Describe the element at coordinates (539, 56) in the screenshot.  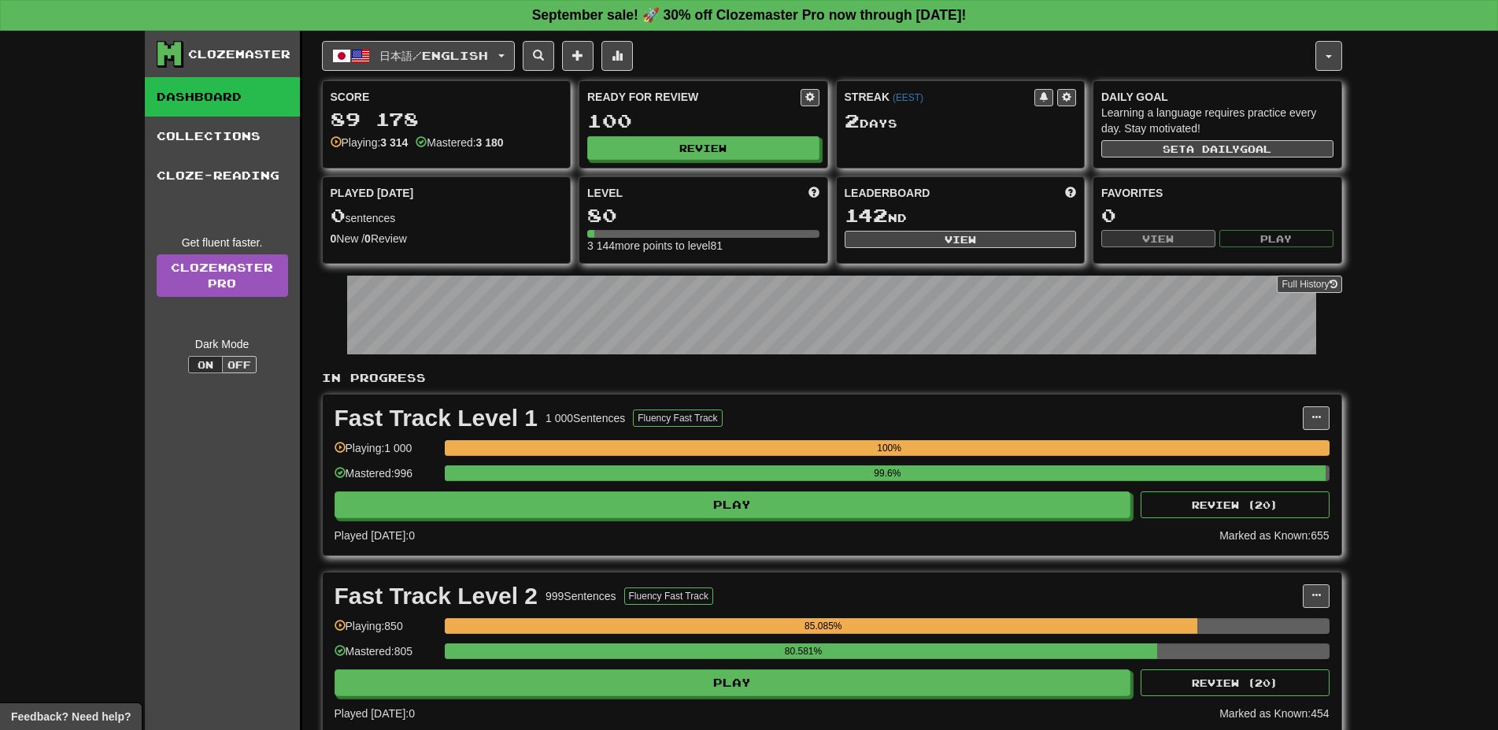
I see `button: Search sentences` at that location.